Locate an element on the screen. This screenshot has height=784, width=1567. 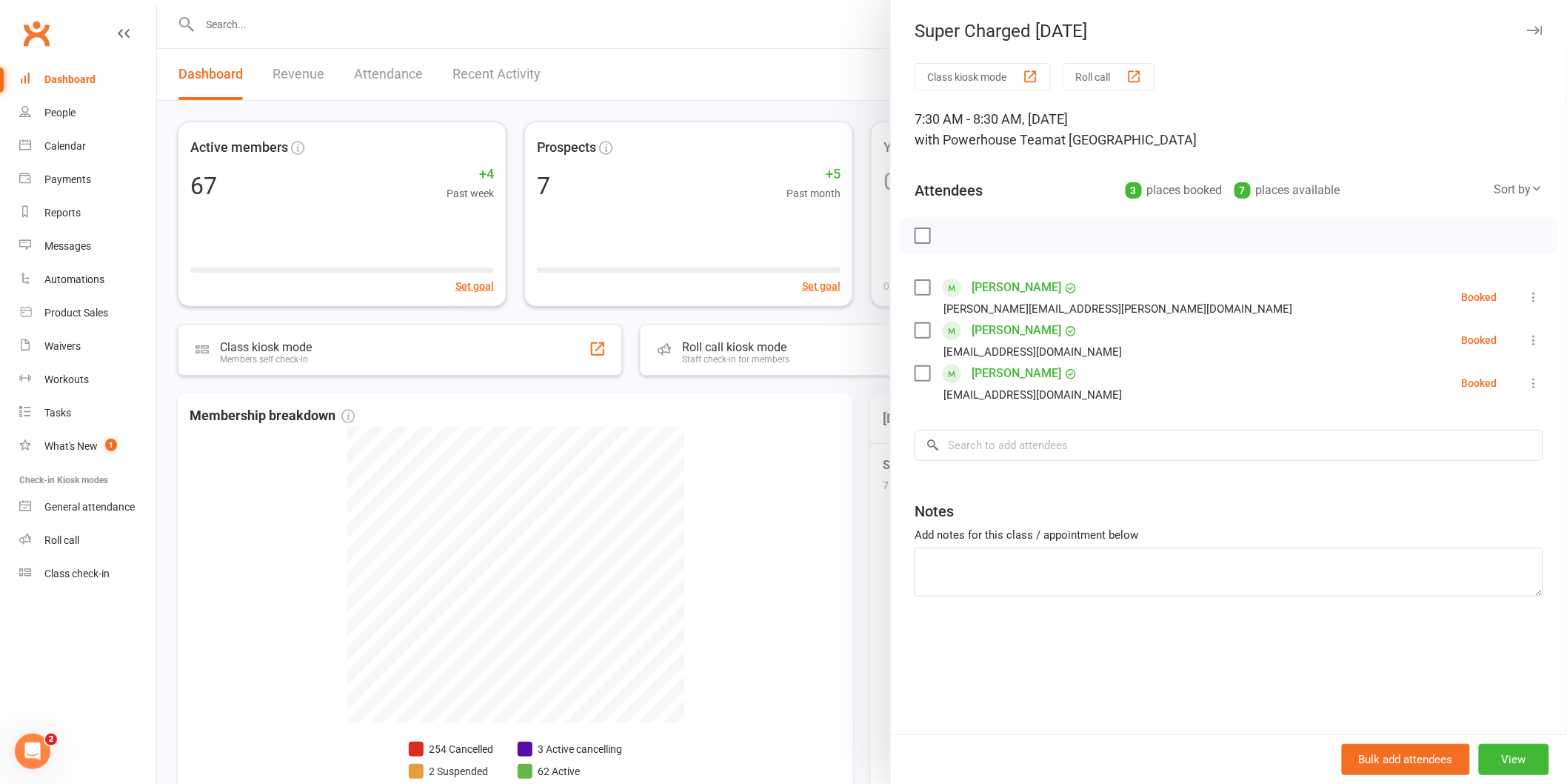
div: Waivers is located at coordinates (62, 346).